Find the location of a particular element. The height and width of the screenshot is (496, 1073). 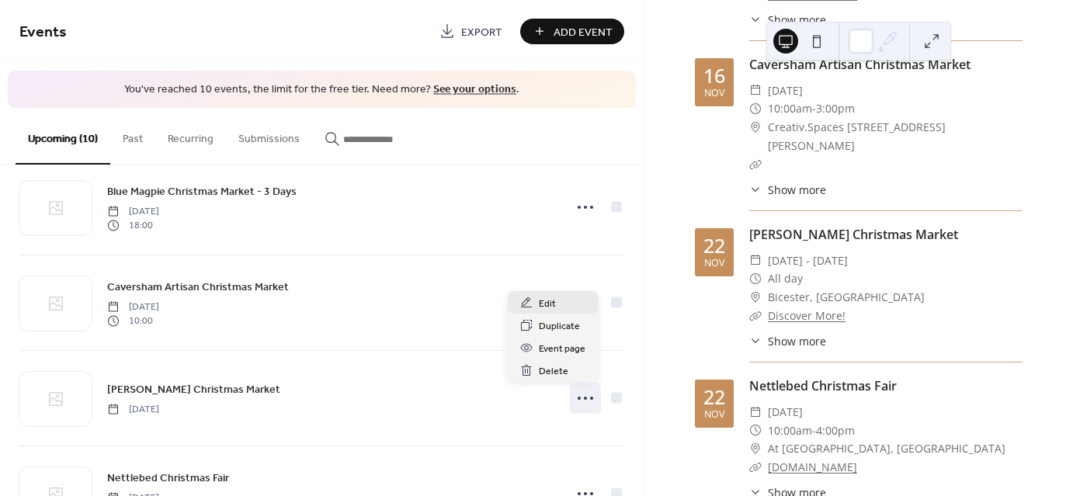

span: Blue Magpie Christmas Market - 3 Days is located at coordinates (202, 191).